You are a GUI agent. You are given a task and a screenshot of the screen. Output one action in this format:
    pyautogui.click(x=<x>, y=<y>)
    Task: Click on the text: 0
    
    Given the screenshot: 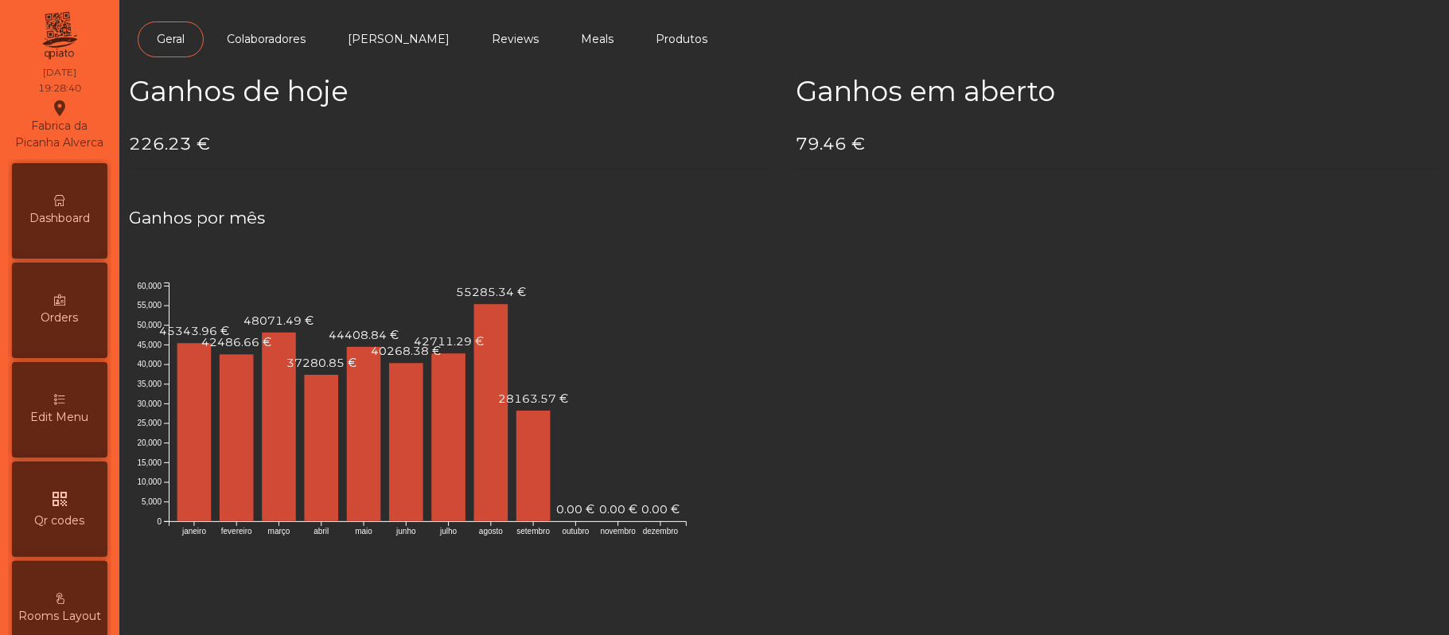 What is the action you would take?
    pyautogui.click(x=159, y=521)
    